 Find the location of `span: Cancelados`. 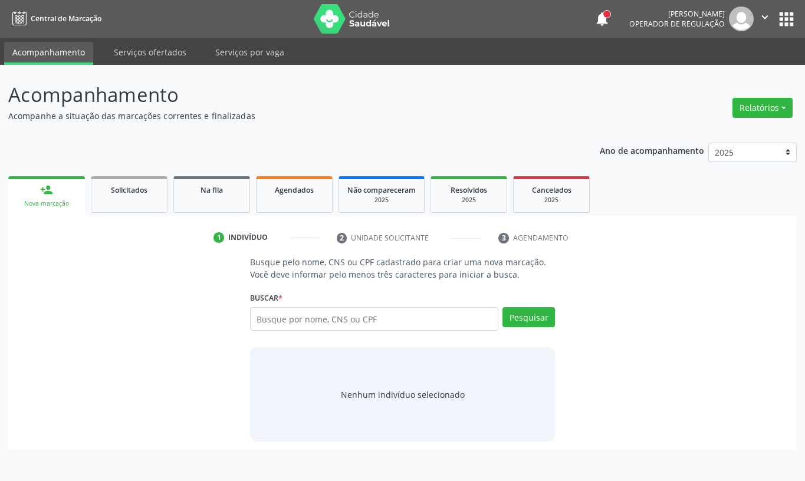

span: Cancelados is located at coordinates (551, 190).